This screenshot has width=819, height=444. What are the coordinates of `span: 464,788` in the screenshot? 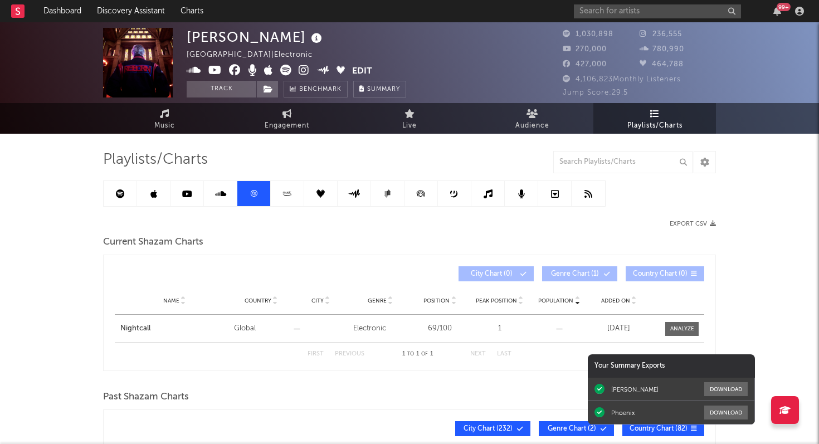 It's located at (661, 64).